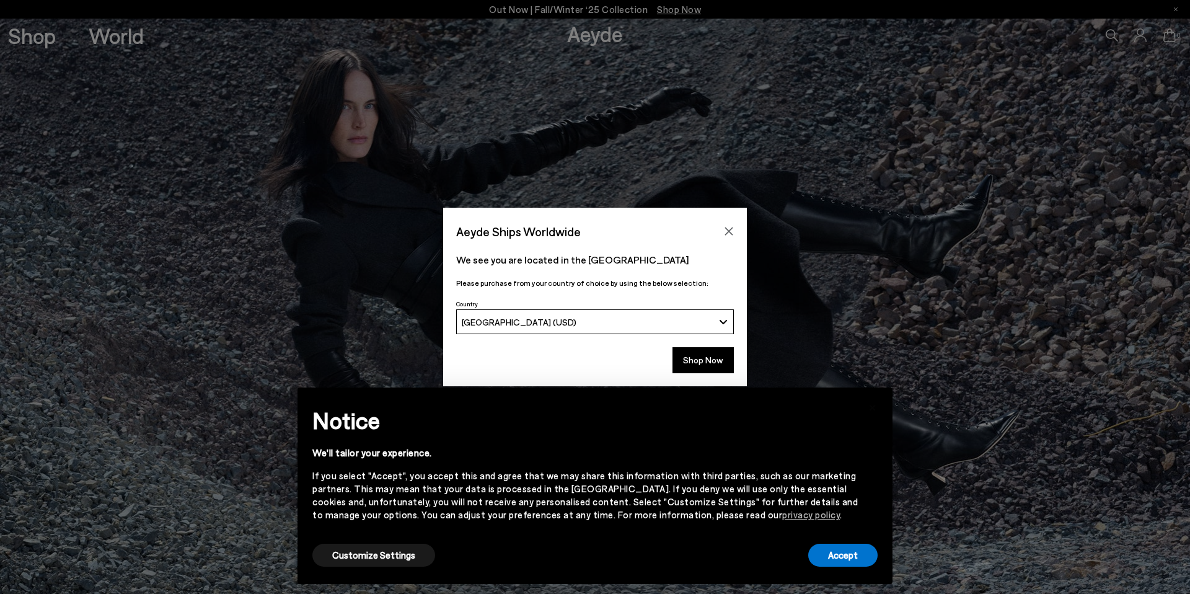 The width and height of the screenshot is (1190, 594). What do you see at coordinates (467, 304) in the screenshot?
I see `span: Country` at bounding box center [467, 304].